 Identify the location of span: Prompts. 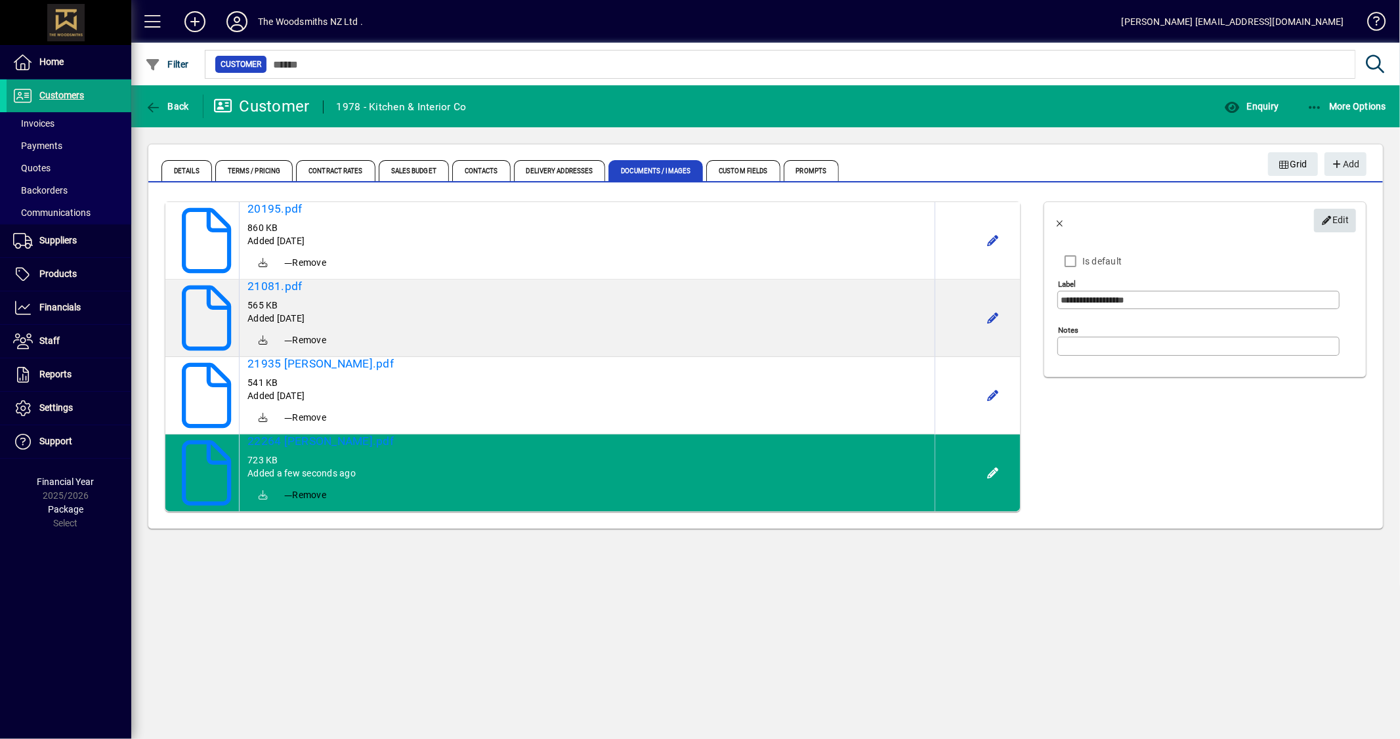
(811, 171).